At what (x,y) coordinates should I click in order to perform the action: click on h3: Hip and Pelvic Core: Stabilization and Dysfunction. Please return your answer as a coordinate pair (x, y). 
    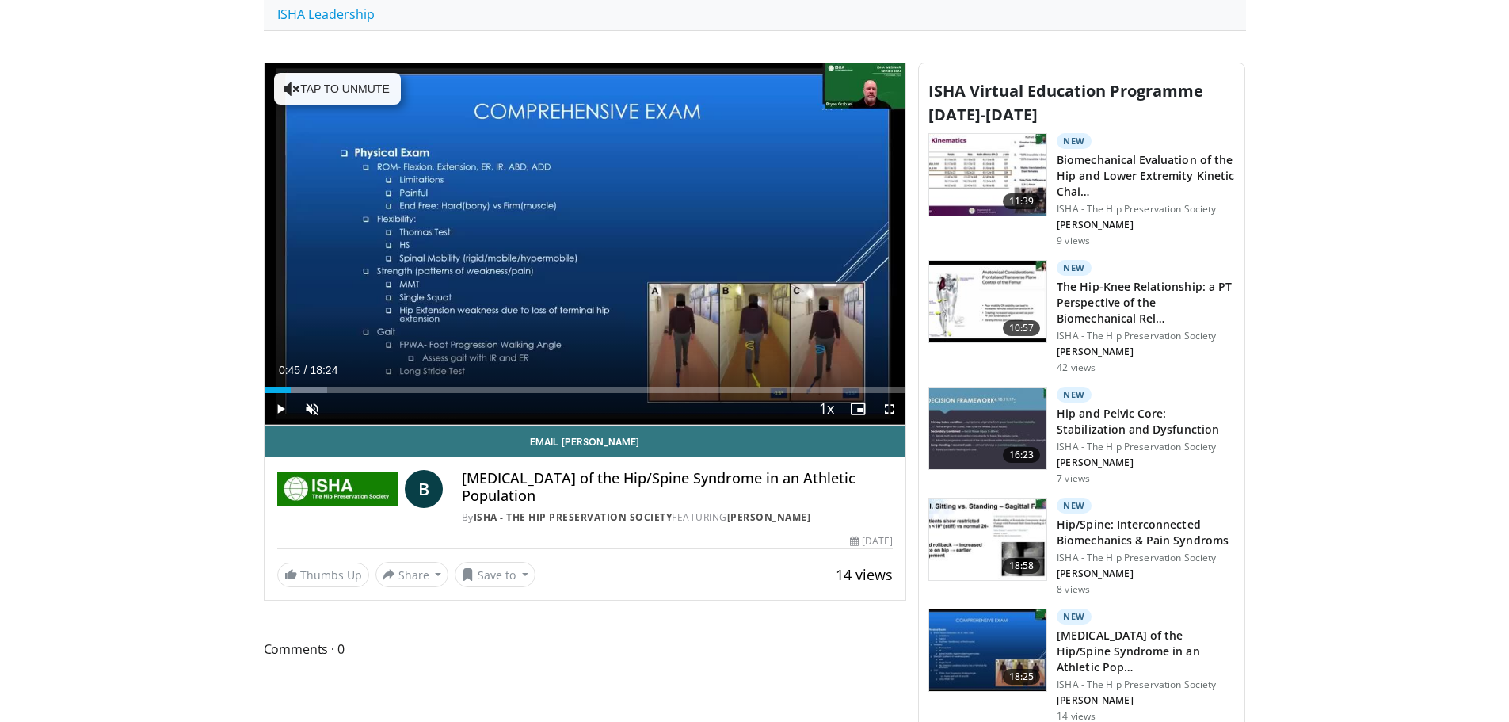
    Looking at the image, I should click on (1145, 421).